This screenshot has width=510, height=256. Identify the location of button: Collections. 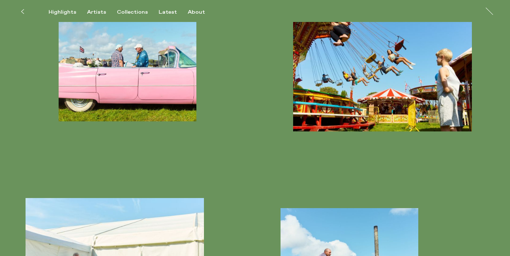
(138, 12).